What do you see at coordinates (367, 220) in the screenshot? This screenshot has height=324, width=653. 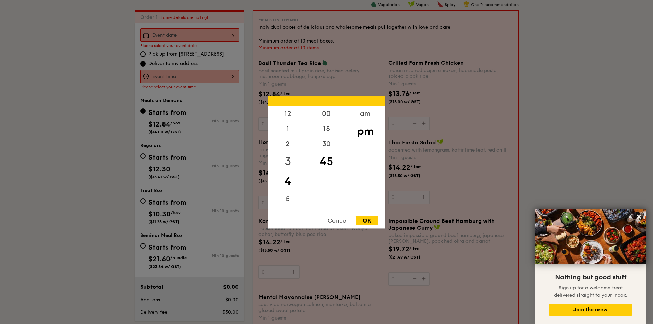 I see `div: OK` at bounding box center [367, 220].